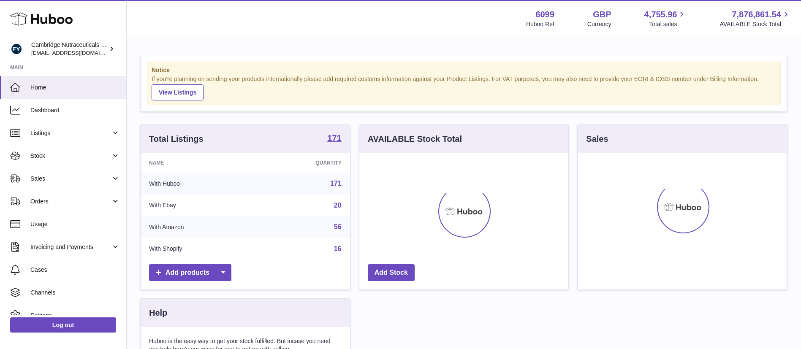  I want to click on td: With Ebay, so click(198, 206).